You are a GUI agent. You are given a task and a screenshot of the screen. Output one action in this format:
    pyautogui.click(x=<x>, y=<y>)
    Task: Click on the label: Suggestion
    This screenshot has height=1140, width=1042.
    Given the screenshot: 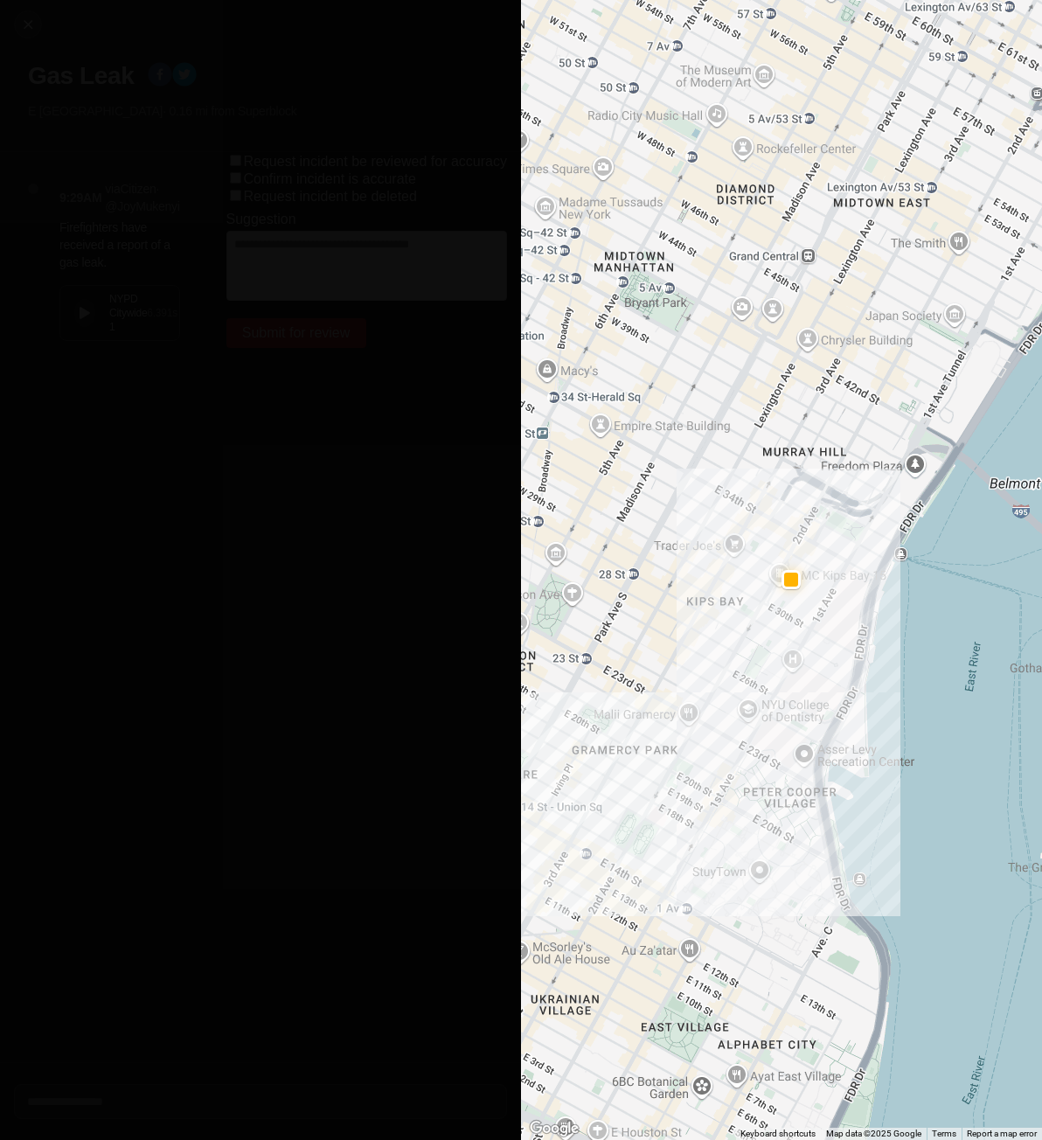 What is the action you would take?
    pyautogui.click(x=261, y=219)
    